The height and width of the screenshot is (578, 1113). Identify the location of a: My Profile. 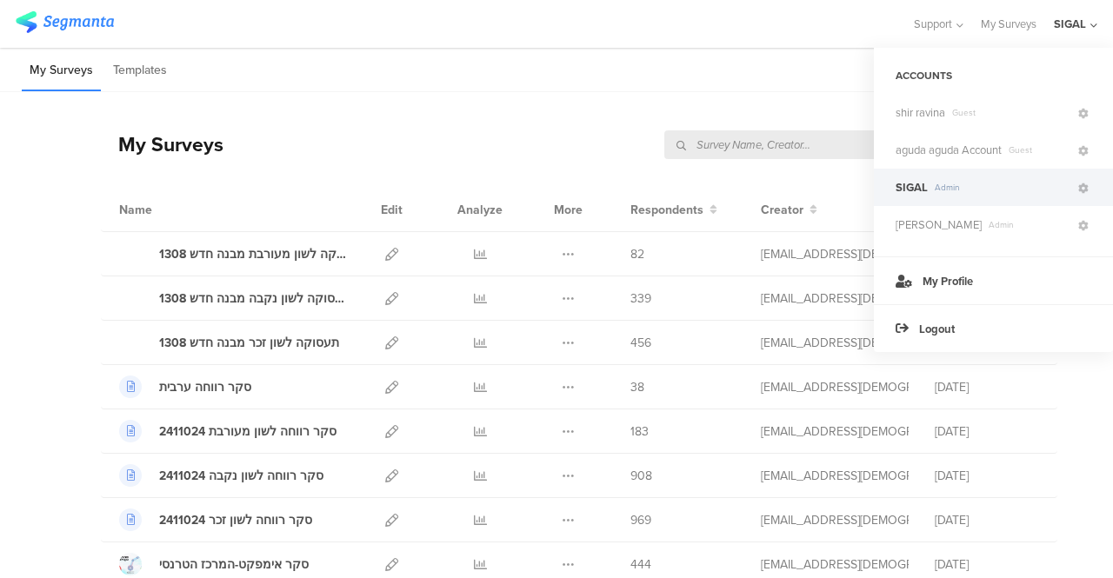
(993, 280).